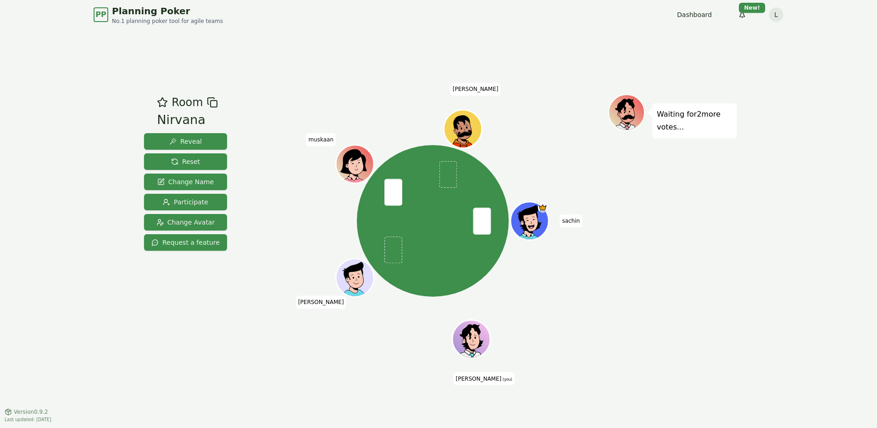 This screenshot has width=877, height=428. I want to click on span: Change Name, so click(185, 182).